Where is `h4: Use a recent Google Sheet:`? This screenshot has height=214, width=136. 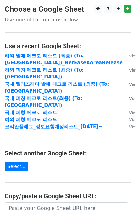 h4: Use a recent Google Sheet: is located at coordinates (68, 46).